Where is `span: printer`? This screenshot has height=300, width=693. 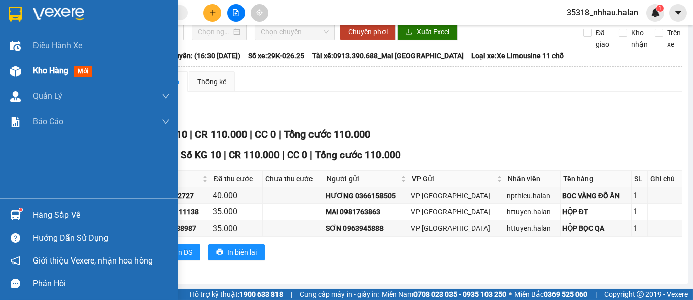 span: printer is located at coordinates (220, 253).